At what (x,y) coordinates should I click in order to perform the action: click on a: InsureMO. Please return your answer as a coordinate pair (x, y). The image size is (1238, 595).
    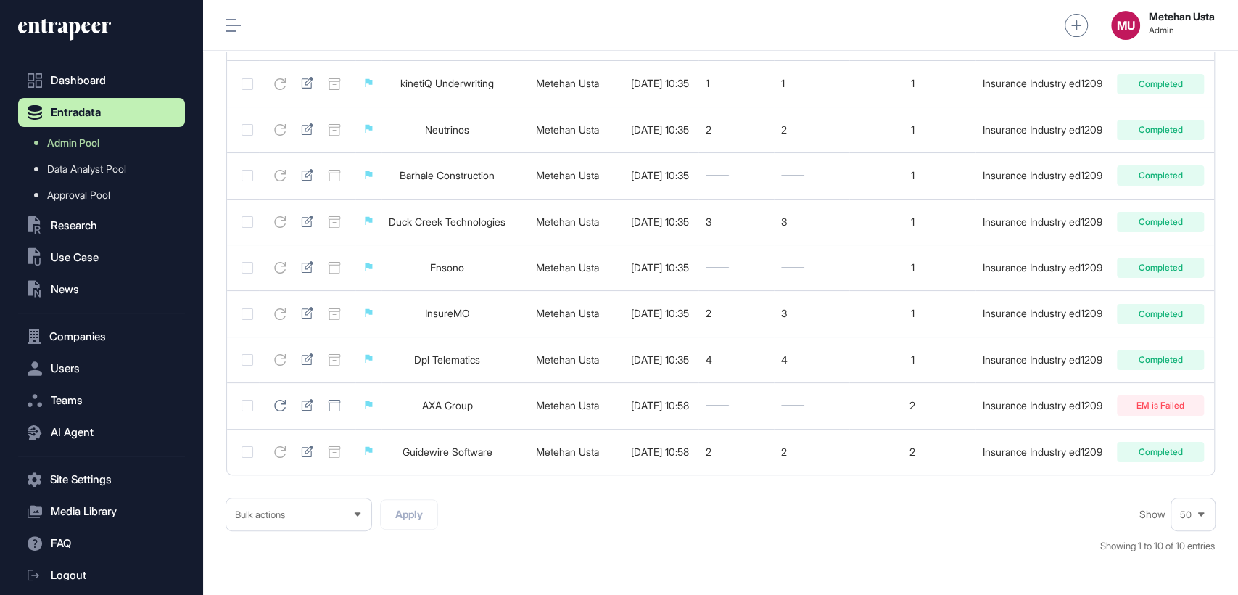
    Looking at the image, I should click on (447, 312).